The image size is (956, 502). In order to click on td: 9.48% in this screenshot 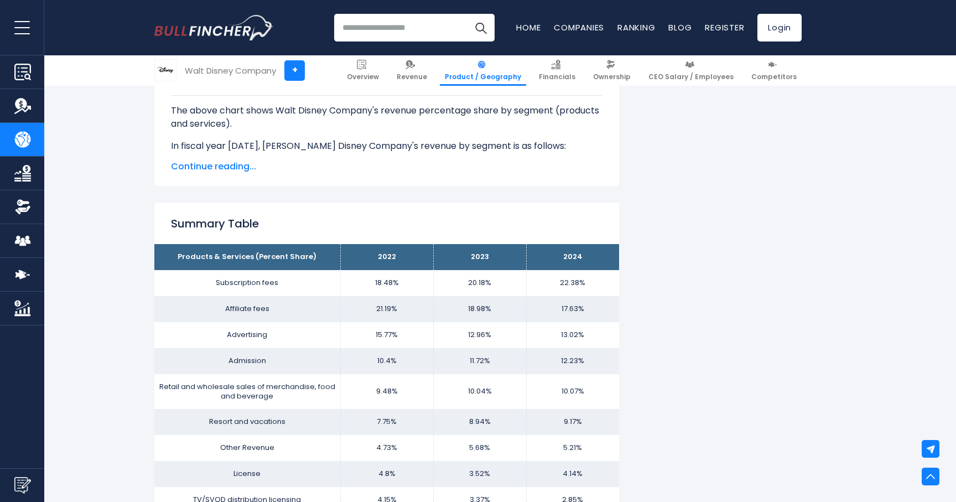, I will do `click(387, 392)`.